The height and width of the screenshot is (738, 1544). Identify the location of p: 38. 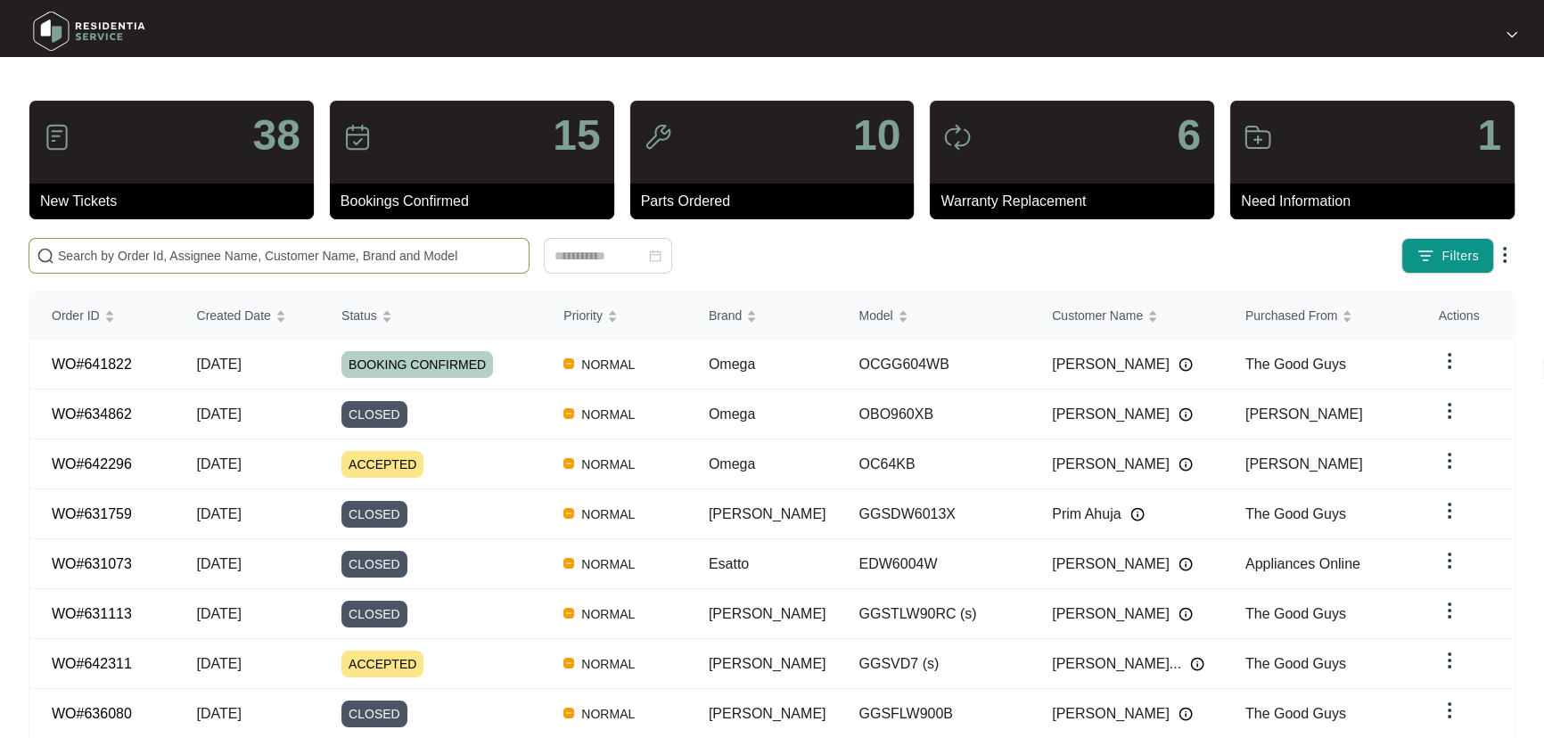
(275, 136).